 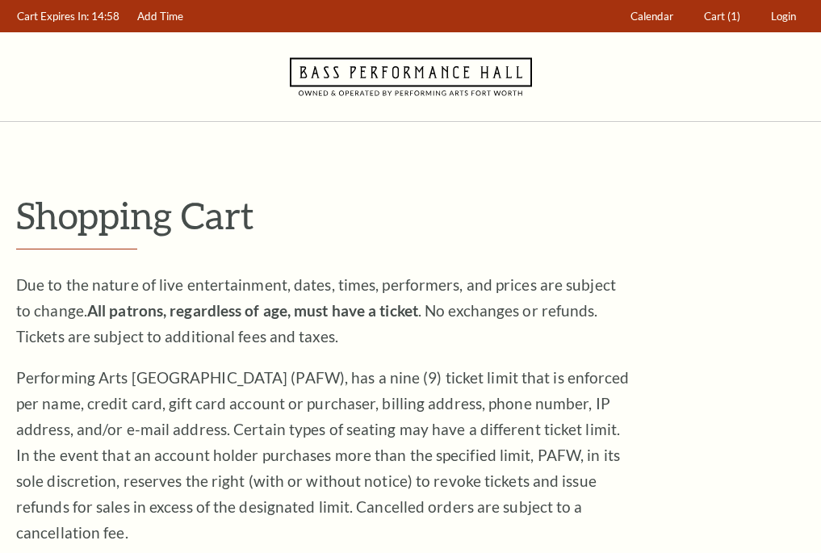 What do you see at coordinates (652, 16) in the screenshot?
I see `a: Calendar` at bounding box center [652, 16].